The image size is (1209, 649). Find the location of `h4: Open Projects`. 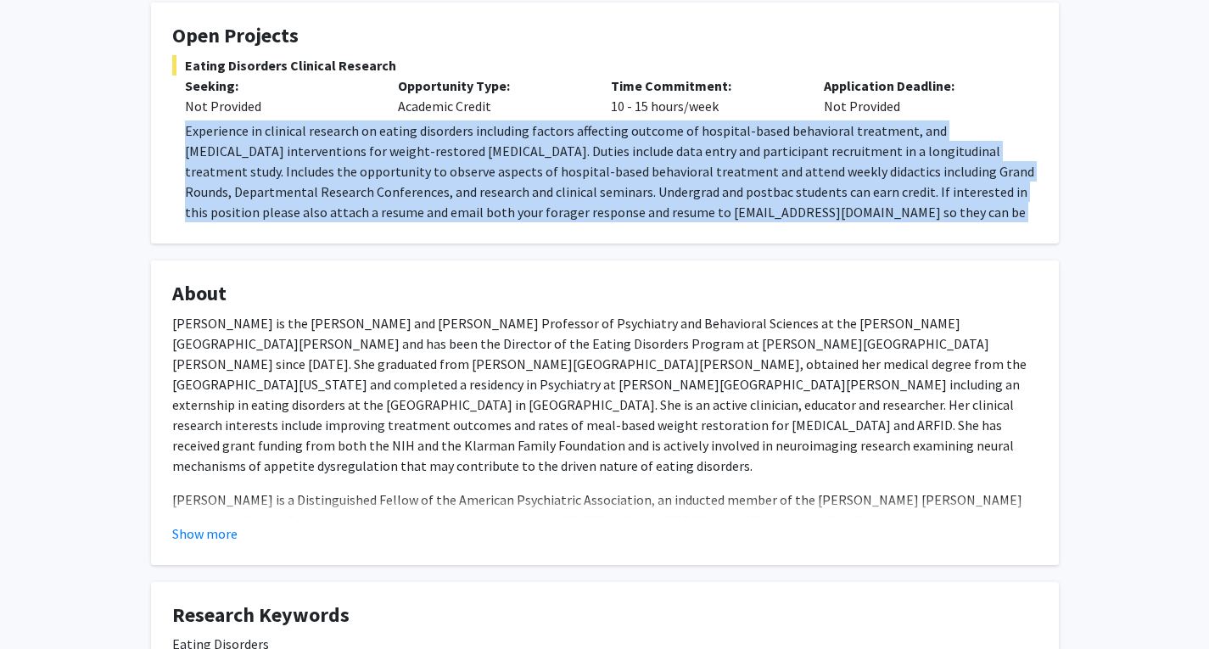

h4: Open Projects is located at coordinates (605, 36).